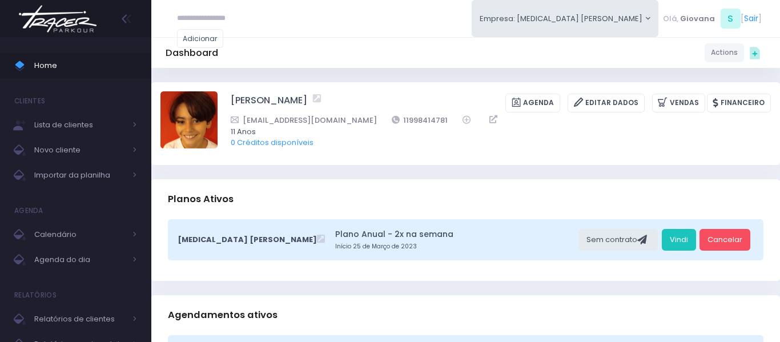 This screenshot has width=780, height=342. What do you see at coordinates (618, 240) in the screenshot?
I see `div: Sem contrato` at bounding box center [618, 240].